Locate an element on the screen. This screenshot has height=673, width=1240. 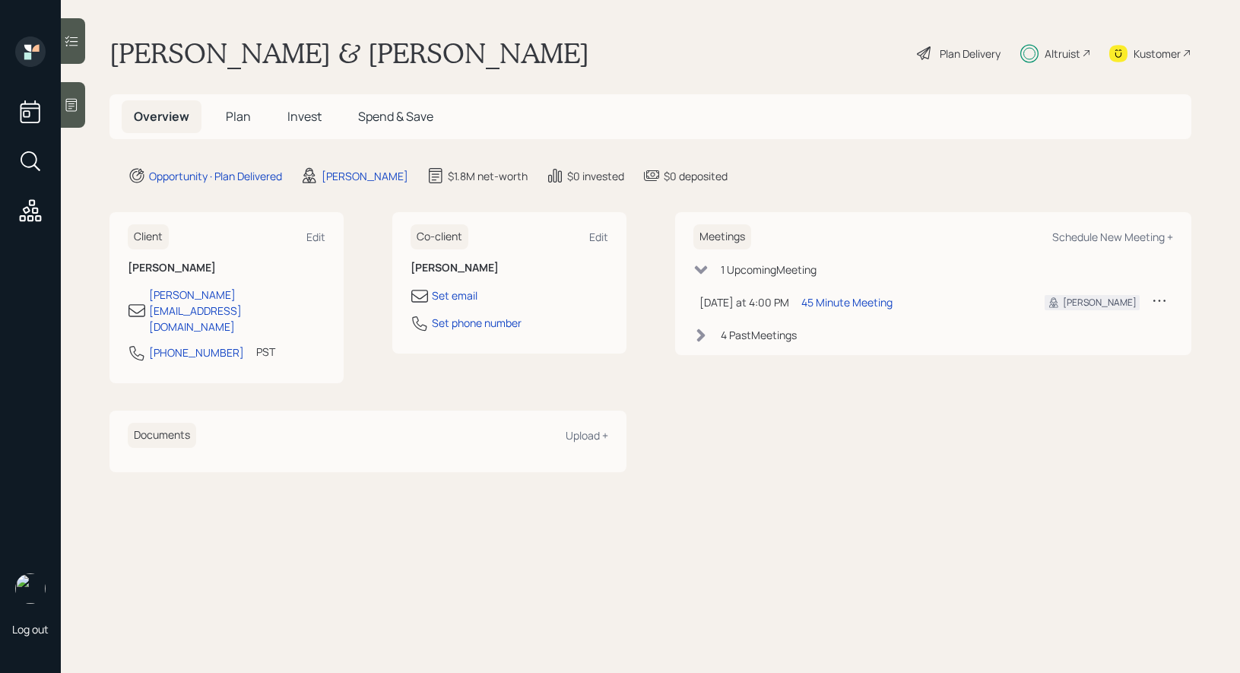
div: $1.8M net-worth is located at coordinates (487, 176).